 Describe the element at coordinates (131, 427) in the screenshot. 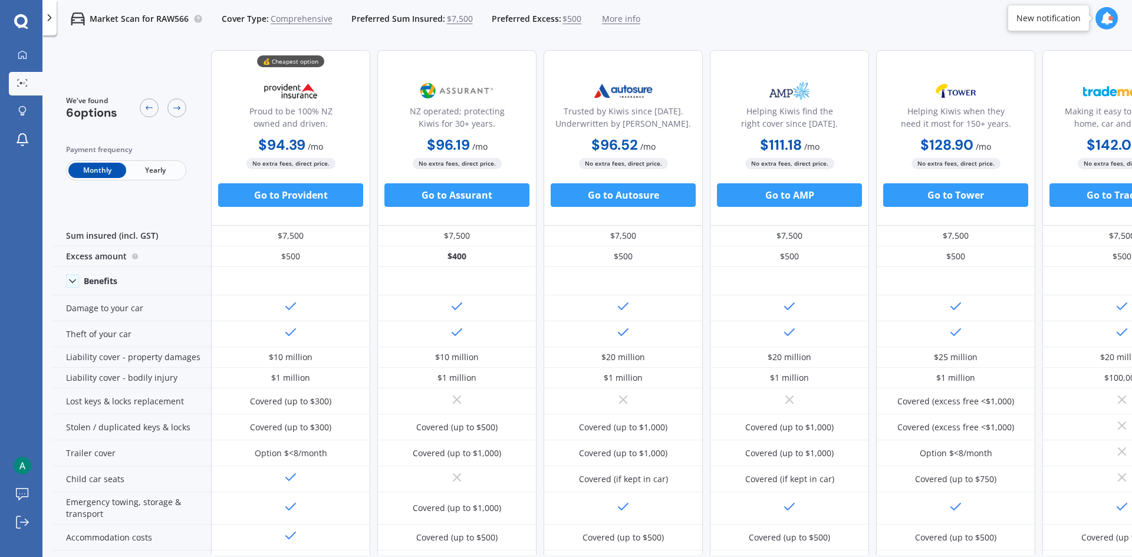

I see `div: Stolen / duplicated keys & locks` at that location.